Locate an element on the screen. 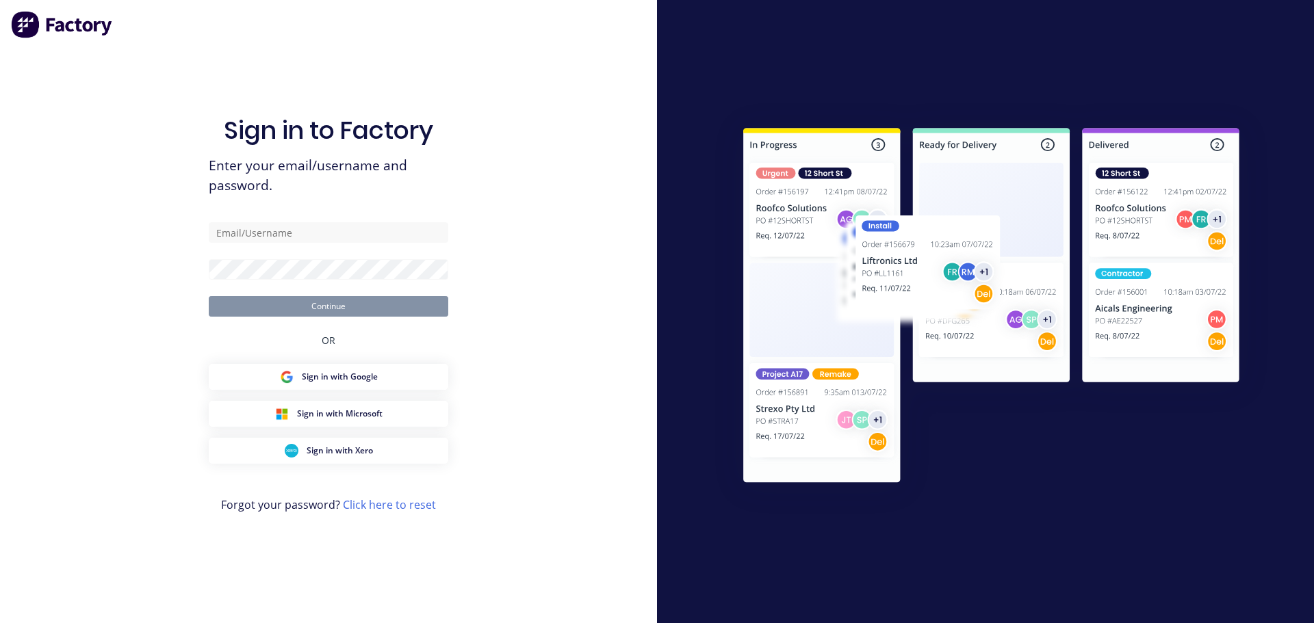  span: Forgot your password? is located at coordinates (328, 505).